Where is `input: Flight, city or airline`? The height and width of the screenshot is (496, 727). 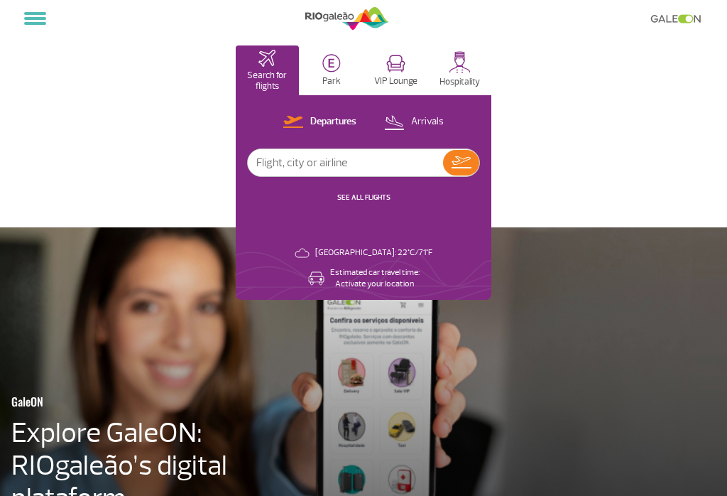 input: Flight, city or airline is located at coordinates (345, 163).